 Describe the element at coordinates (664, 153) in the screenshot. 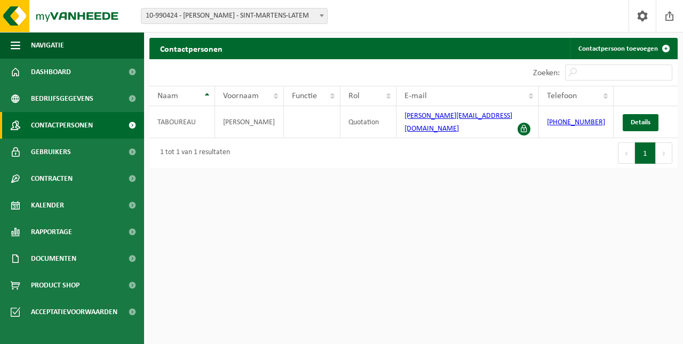

I see `button: Next` at that location.